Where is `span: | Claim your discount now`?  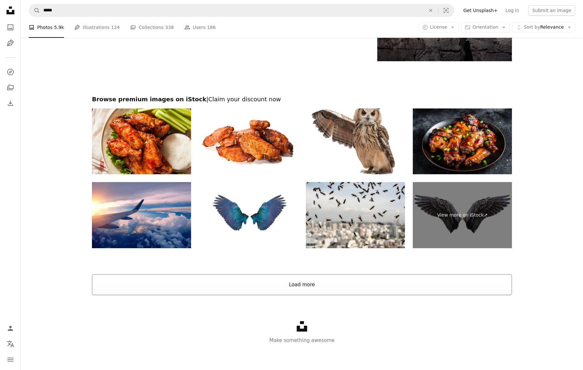
span: | Claim your discount now is located at coordinates (244, 99).